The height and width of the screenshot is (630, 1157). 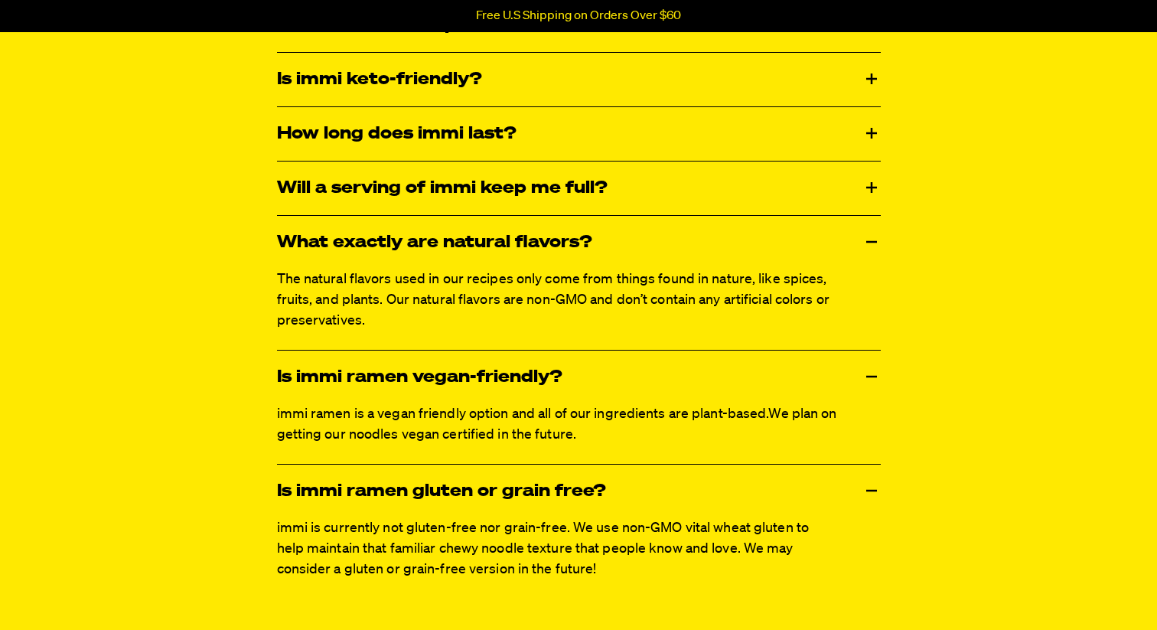 I want to click on span: immi ramen is a vegan friendly option and all of our ingredients are plant-based., so click(x=523, y=414).